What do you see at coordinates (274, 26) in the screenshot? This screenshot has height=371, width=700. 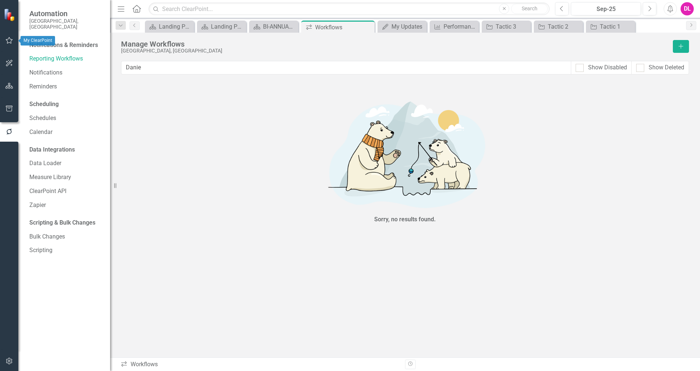 I see `a: BI-ANNUAL REPORT` at bounding box center [274, 26].